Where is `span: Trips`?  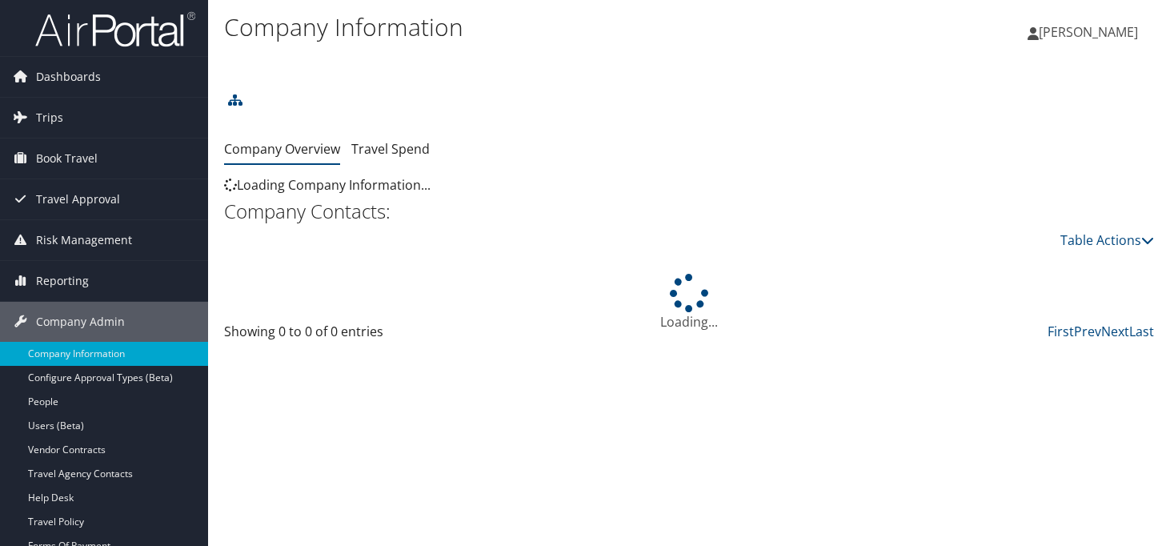 span: Trips is located at coordinates (50, 118).